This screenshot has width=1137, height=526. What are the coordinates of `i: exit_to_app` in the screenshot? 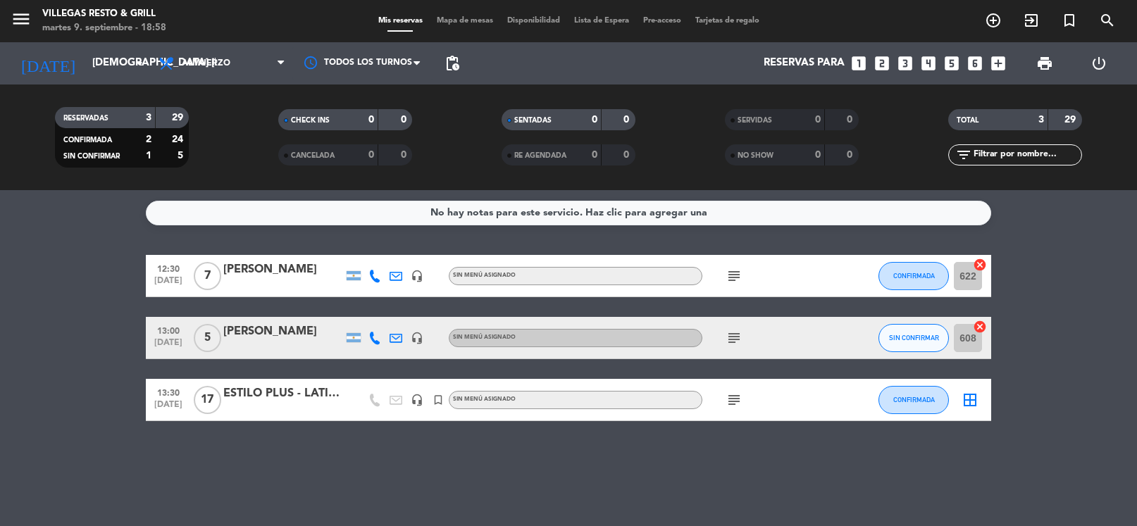 It's located at (1032, 20).